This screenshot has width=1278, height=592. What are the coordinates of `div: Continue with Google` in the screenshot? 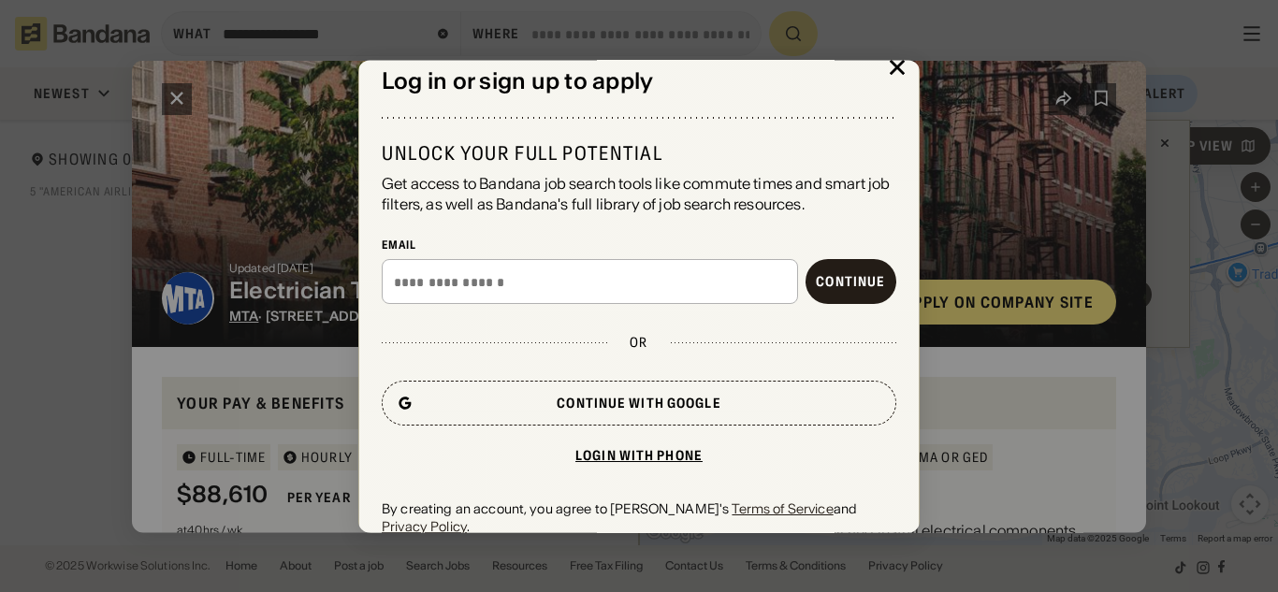 It's located at (638, 403).